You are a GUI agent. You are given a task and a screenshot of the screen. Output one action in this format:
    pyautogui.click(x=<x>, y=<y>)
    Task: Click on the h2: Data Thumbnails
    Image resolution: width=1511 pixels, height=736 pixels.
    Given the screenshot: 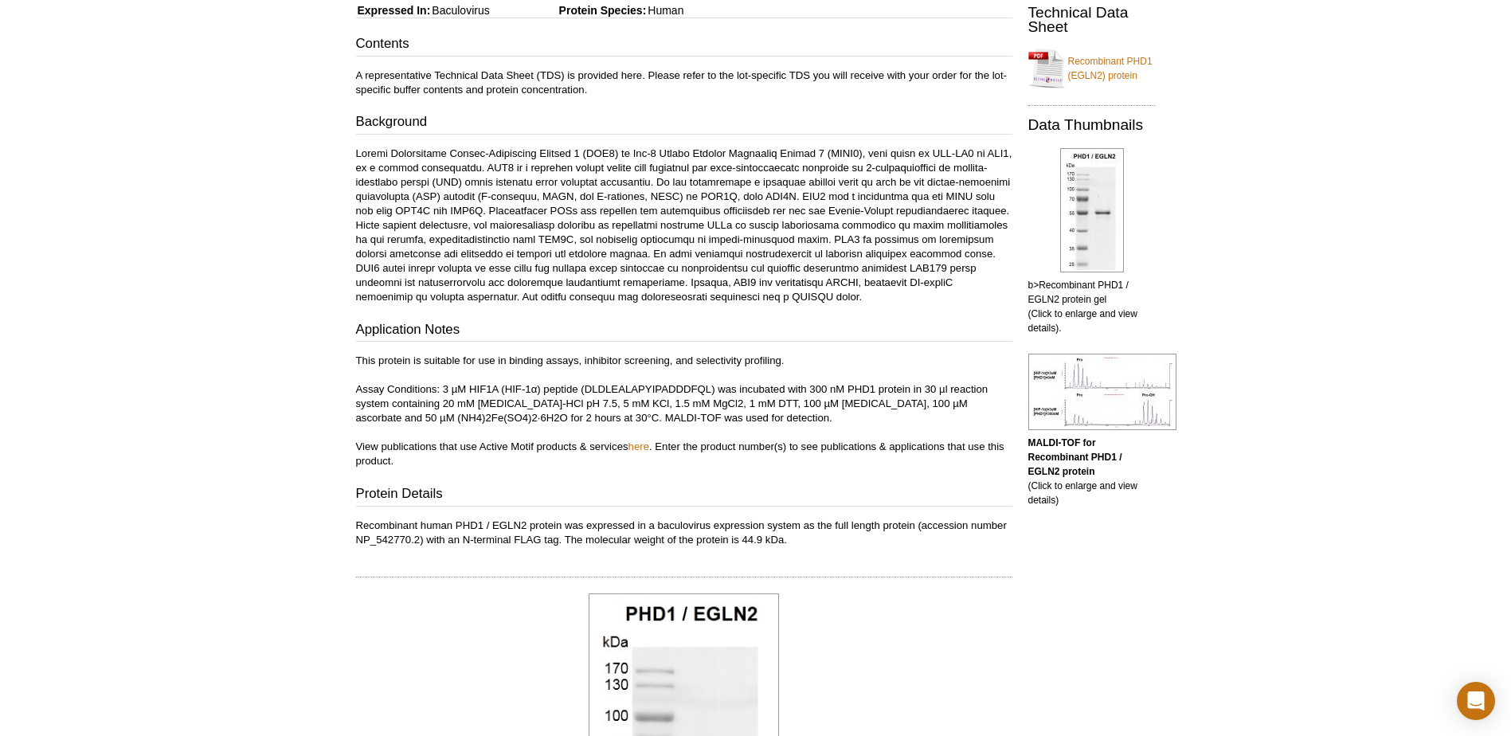 What is the action you would take?
    pyautogui.click(x=1092, y=125)
    